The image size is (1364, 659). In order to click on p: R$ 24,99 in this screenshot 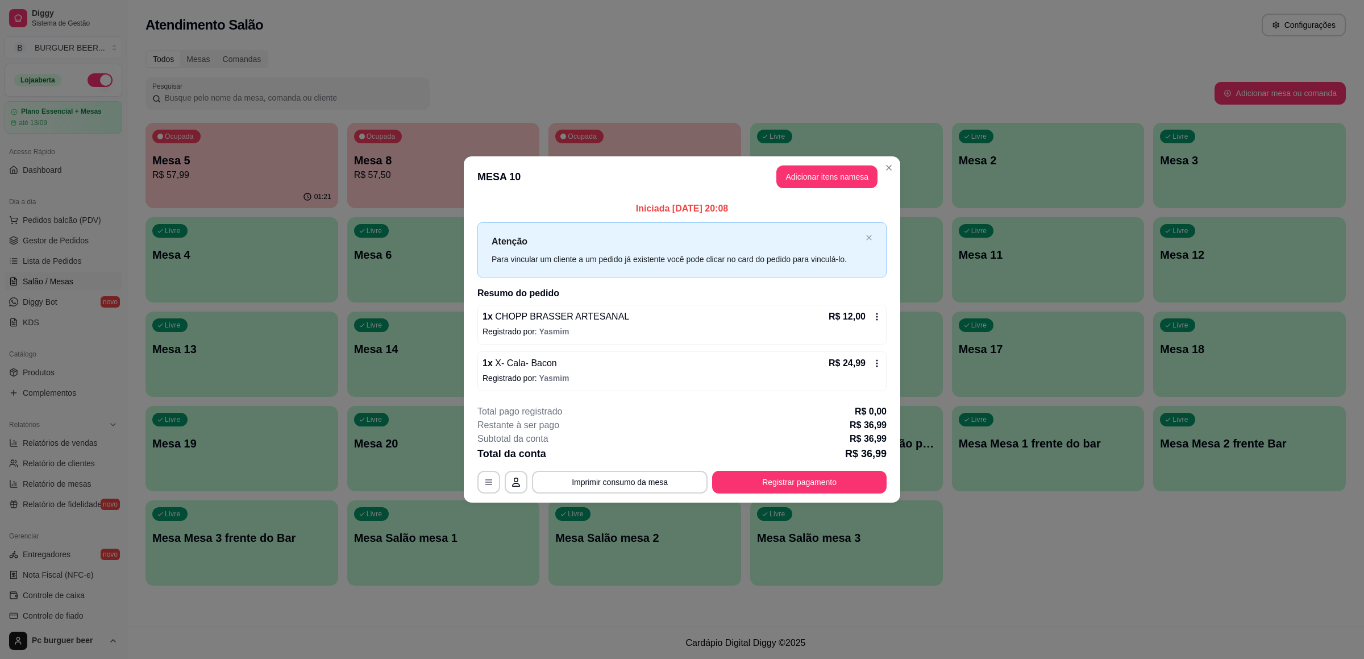, I will do `click(847, 363)`.